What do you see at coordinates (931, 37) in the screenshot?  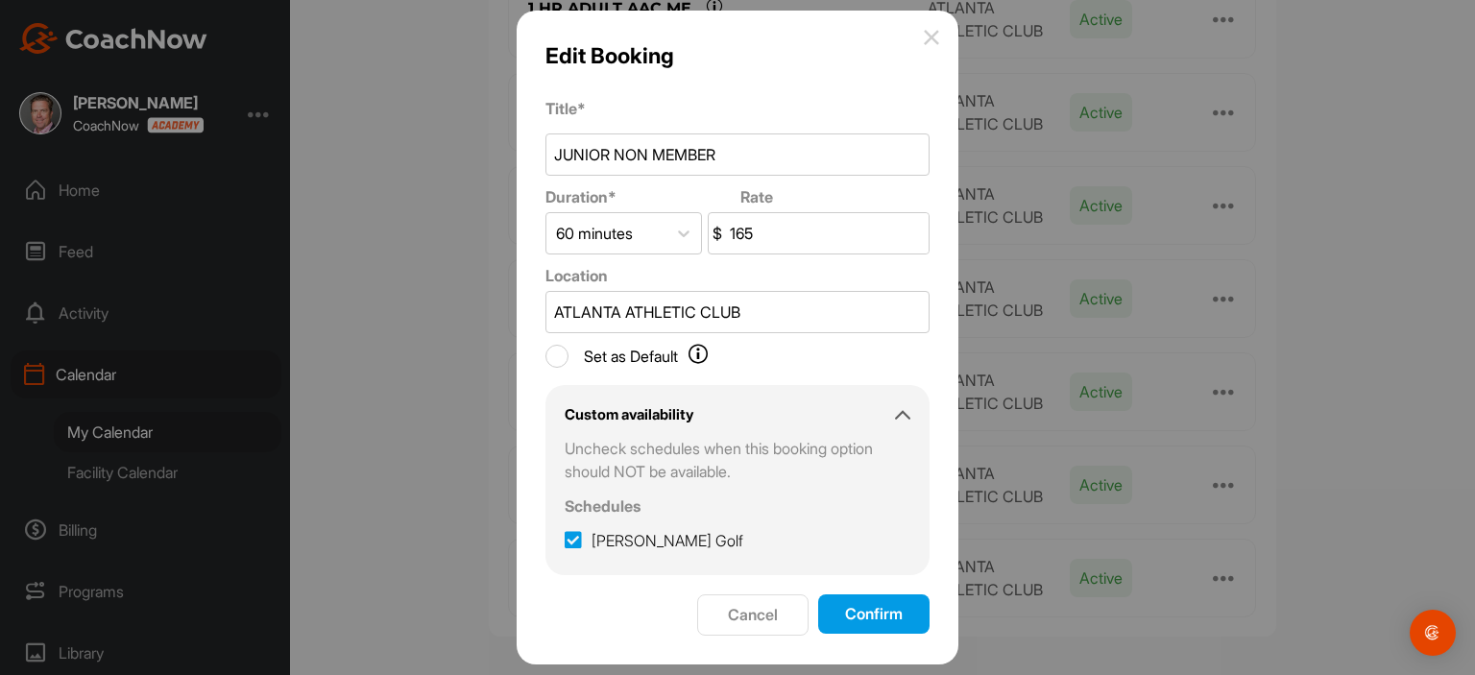 I see `img: info` at bounding box center [931, 37].